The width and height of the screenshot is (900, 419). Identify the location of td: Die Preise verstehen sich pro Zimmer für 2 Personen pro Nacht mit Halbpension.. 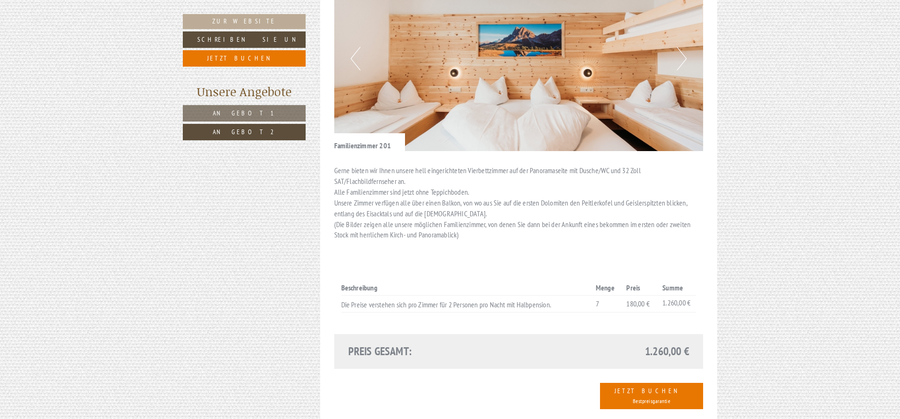
(467, 304).